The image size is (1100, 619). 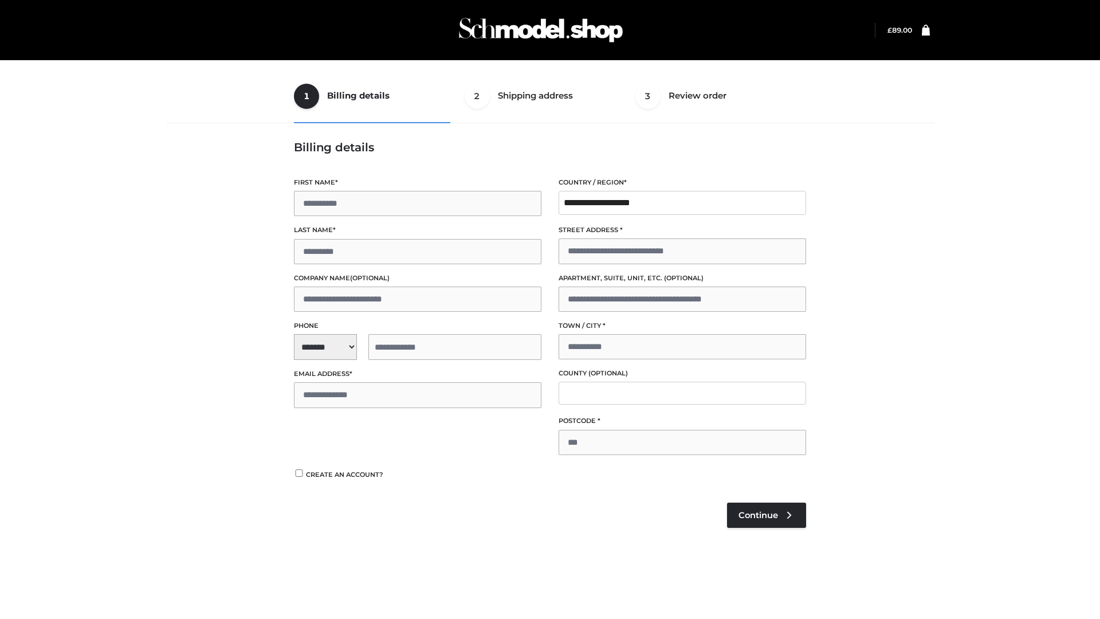 I want to click on span: Continue, so click(x=758, y=515).